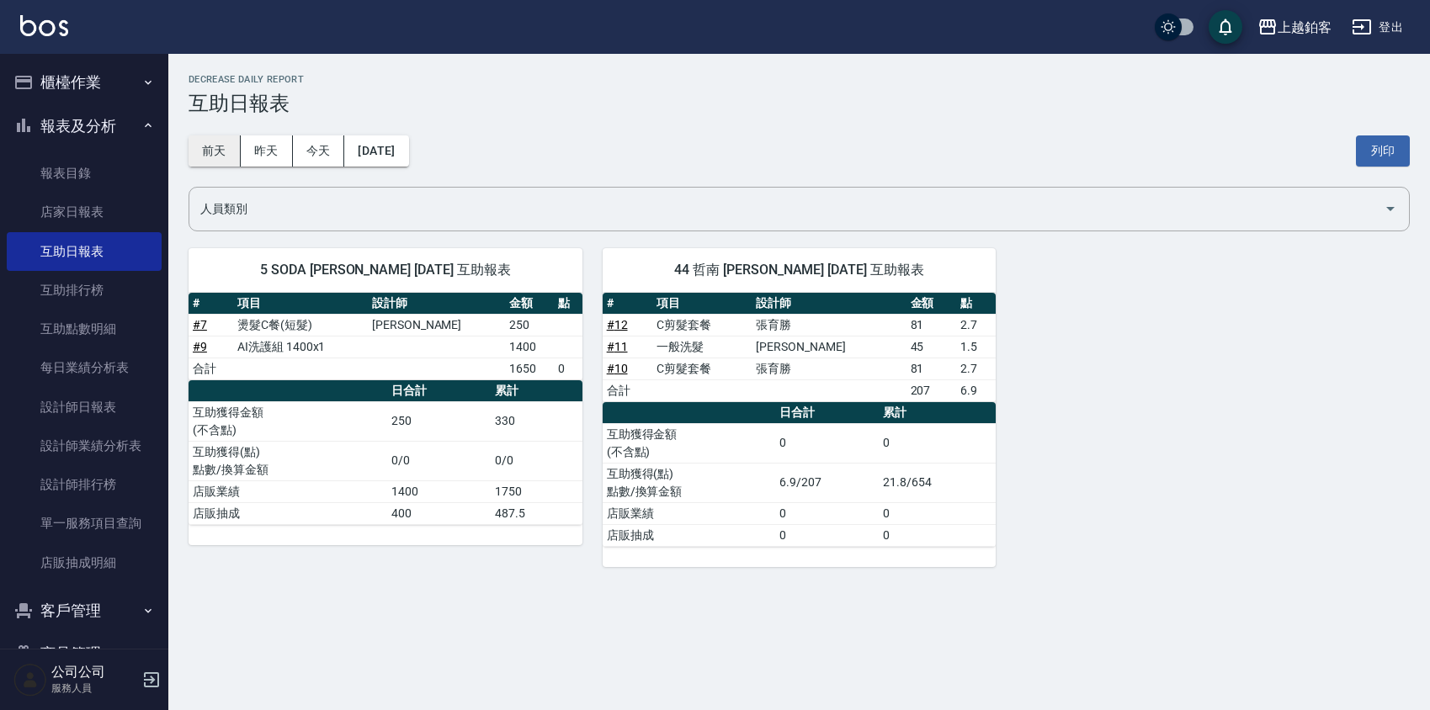 The width and height of the screenshot is (1430, 710). Describe the element at coordinates (932, 347) in the screenshot. I see `td: 45` at that location.